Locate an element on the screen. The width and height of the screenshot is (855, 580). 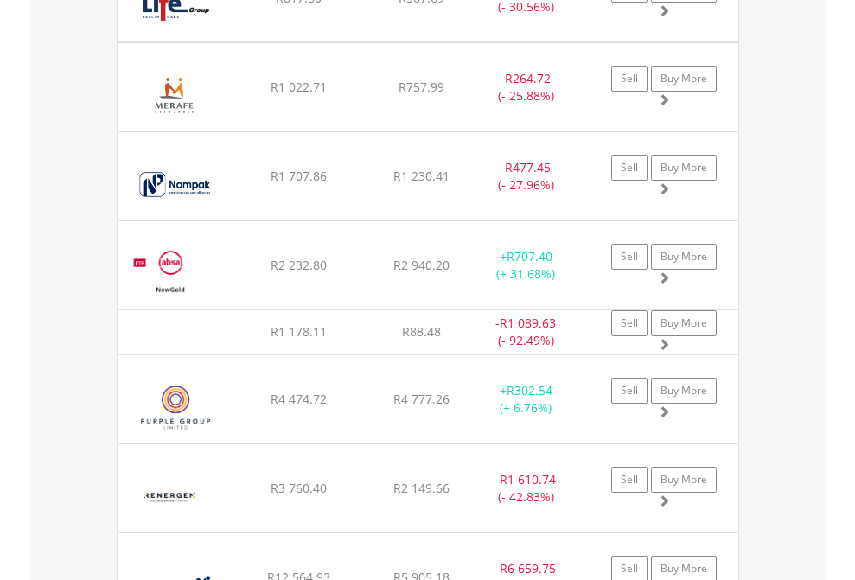
span: R2 232.80 is located at coordinates (298, 264).